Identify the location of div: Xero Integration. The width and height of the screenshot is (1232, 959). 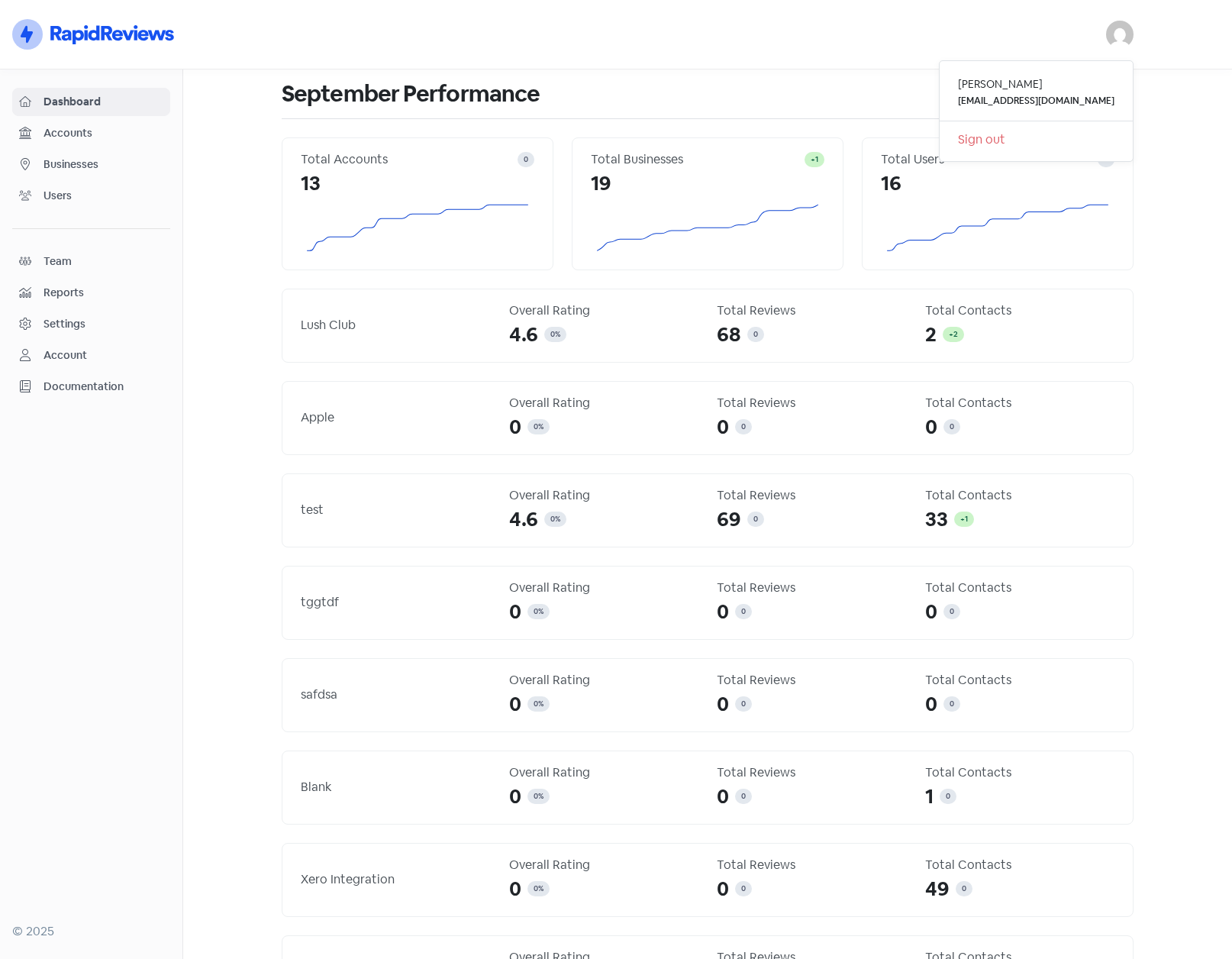
(395, 880).